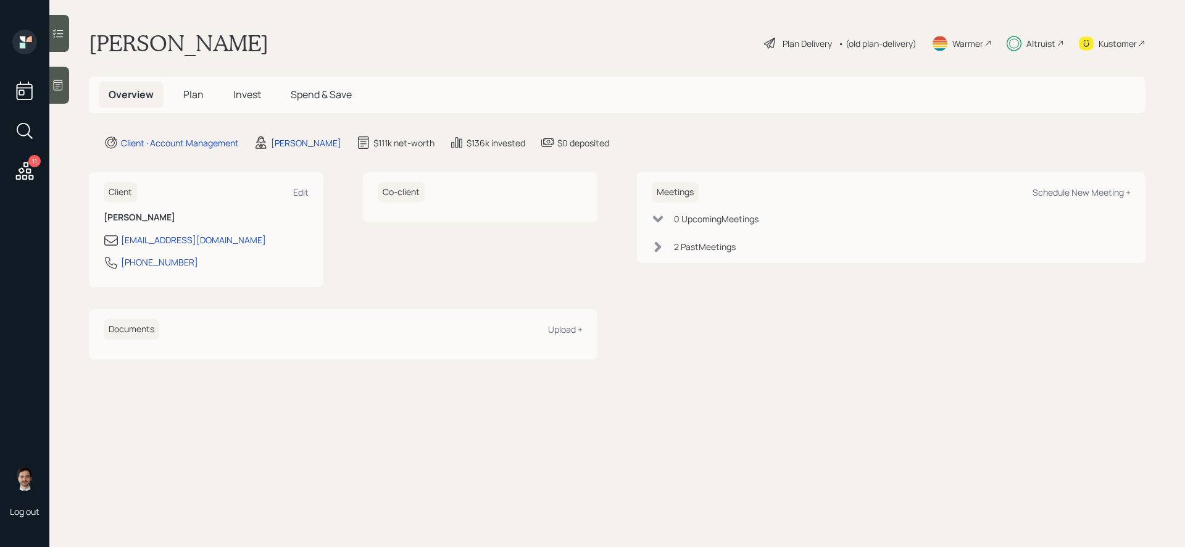 The width and height of the screenshot is (1185, 547). I want to click on div: 11, so click(35, 161).